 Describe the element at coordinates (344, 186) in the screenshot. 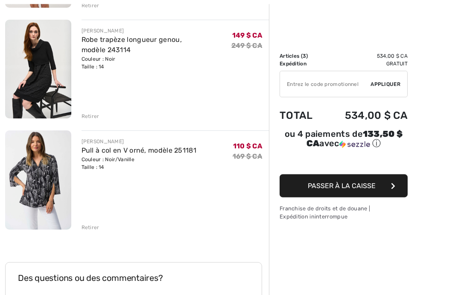

I see `button: Passer à la caisse` at that location.